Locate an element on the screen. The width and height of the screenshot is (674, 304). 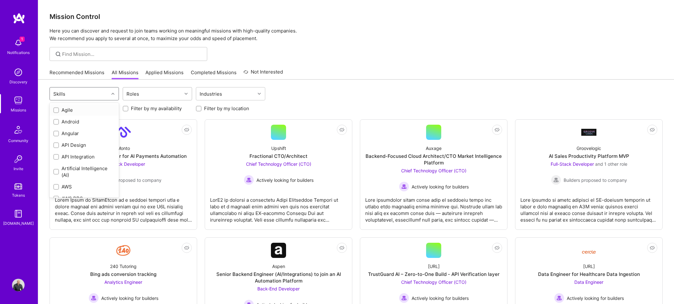
div: Agile is located at coordinates (84, 110).